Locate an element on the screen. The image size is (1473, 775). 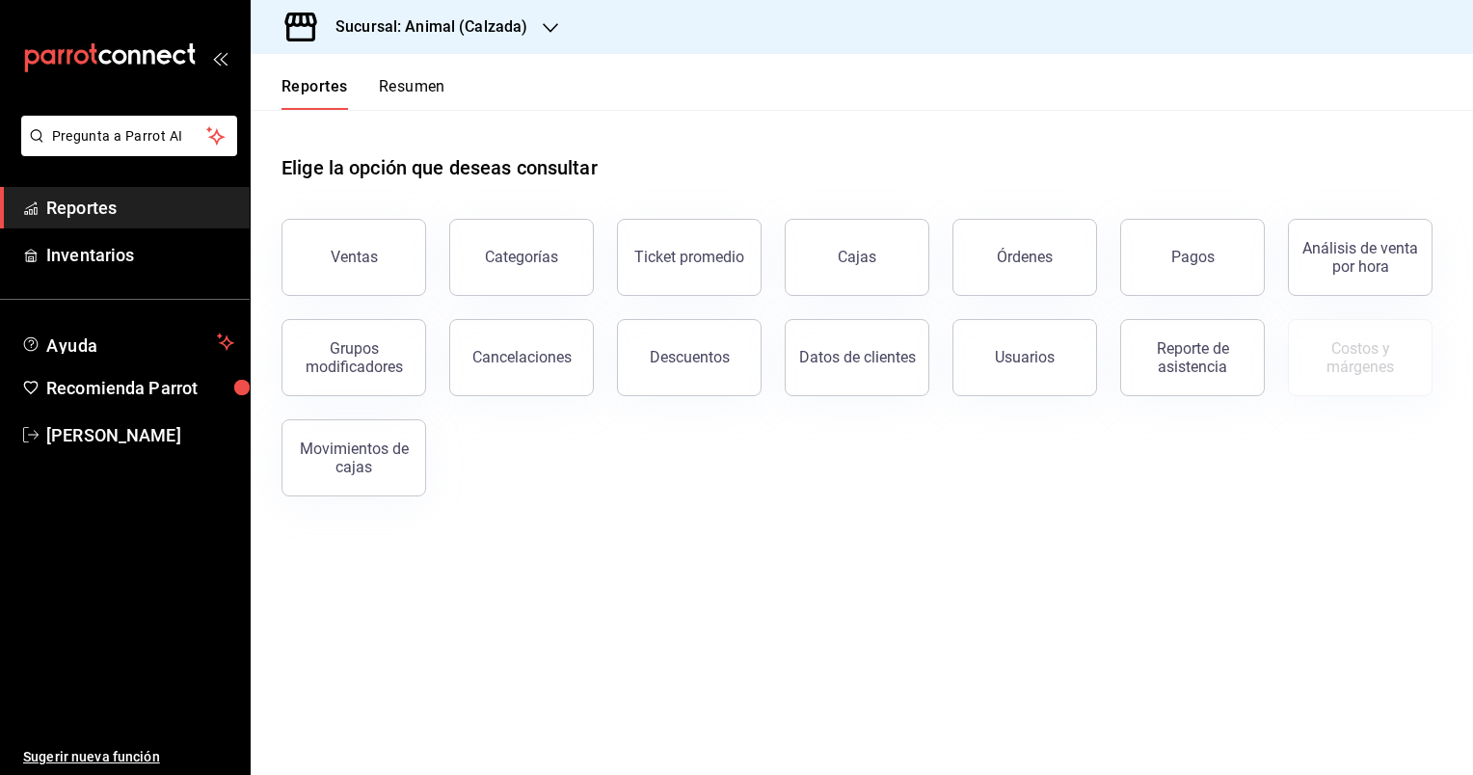
span: Inventarios is located at coordinates (140, 254).